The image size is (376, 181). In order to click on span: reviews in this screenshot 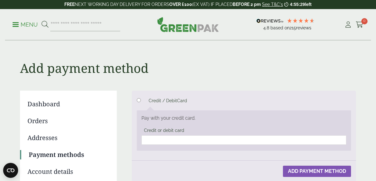, I will do `click(303, 28)`.